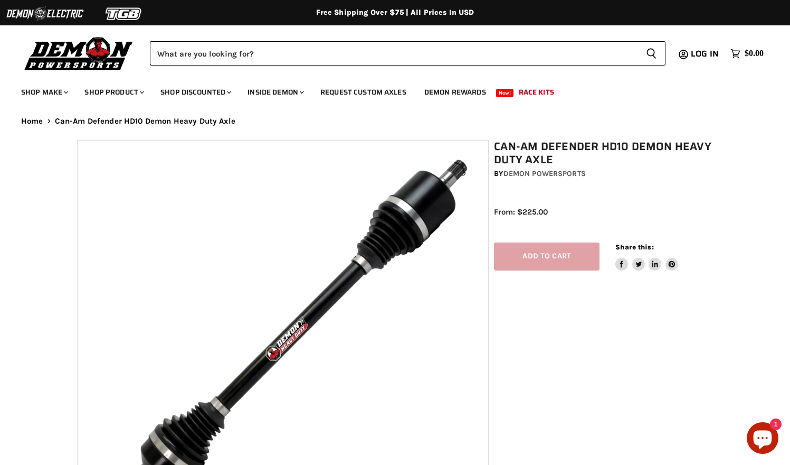 The image size is (790, 465). I want to click on a: Log in, so click(706, 54).